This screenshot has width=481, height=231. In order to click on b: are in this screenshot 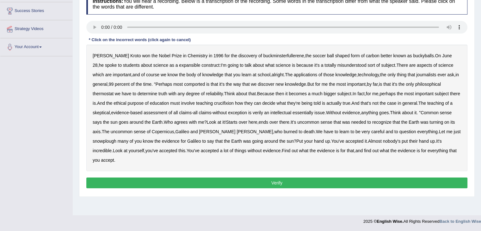, I will do `click(413, 65)`.